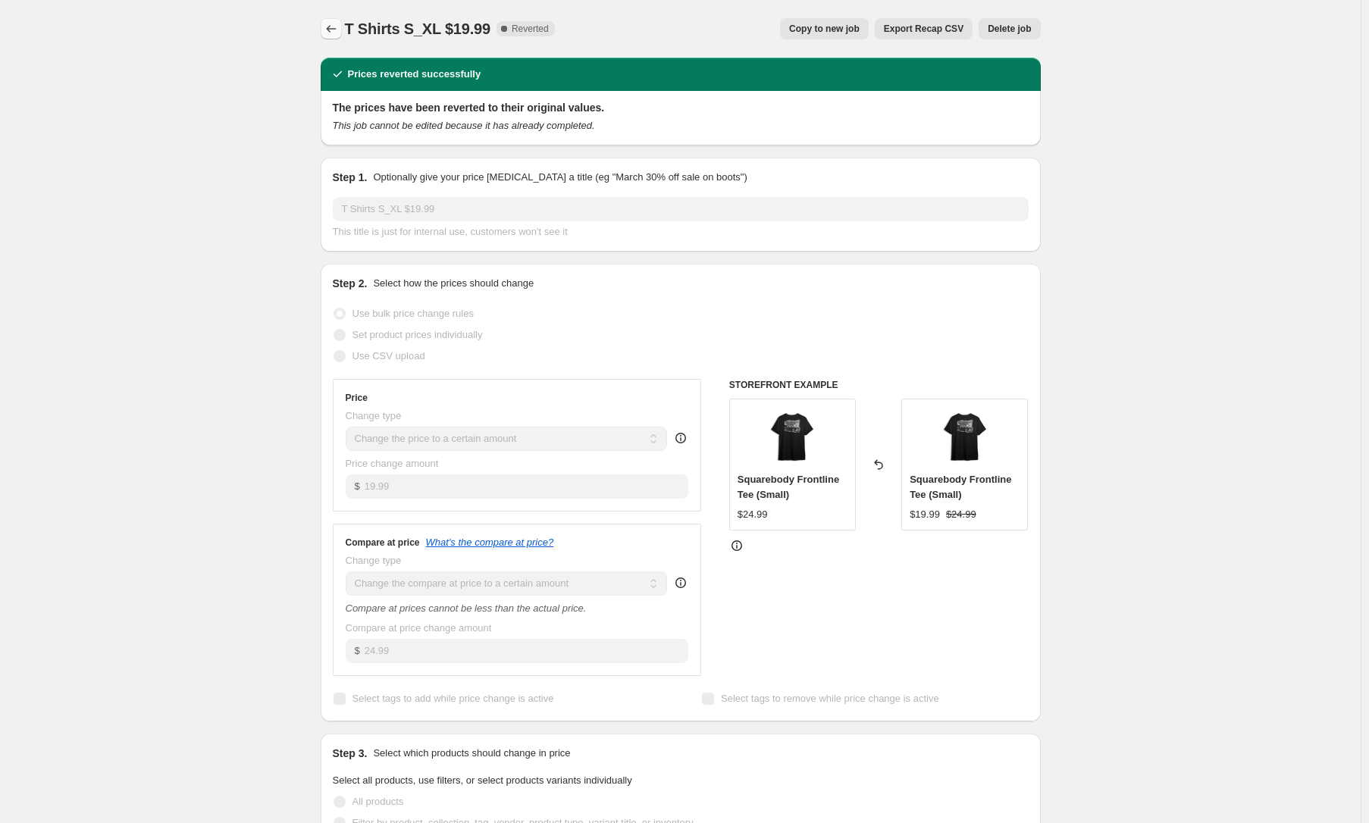 The width and height of the screenshot is (1369, 823). Describe the element at coordinates (356, 398) in the screenshot. I see `h3: Price` at that location.